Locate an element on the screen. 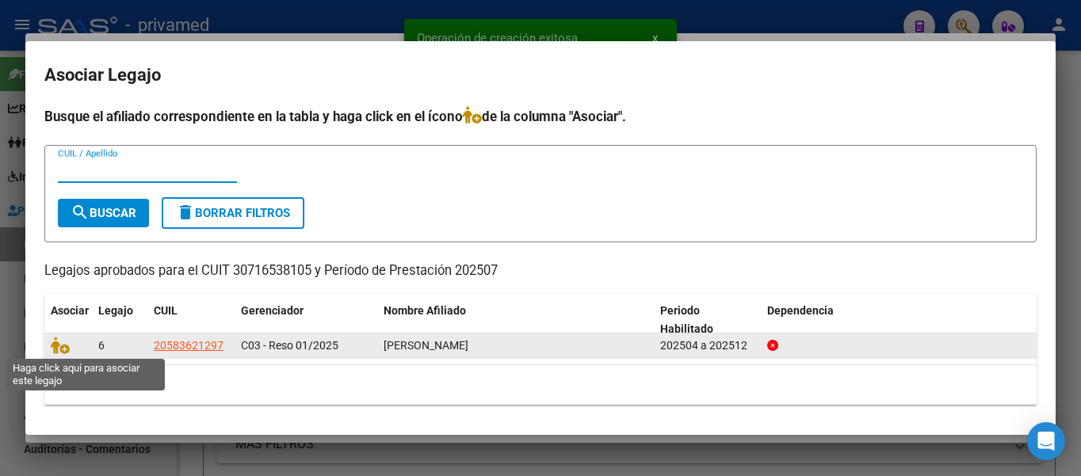 The height and width of the screenshot is (476, 1081). span: 20583621297 is located at coordinates (189, 346).